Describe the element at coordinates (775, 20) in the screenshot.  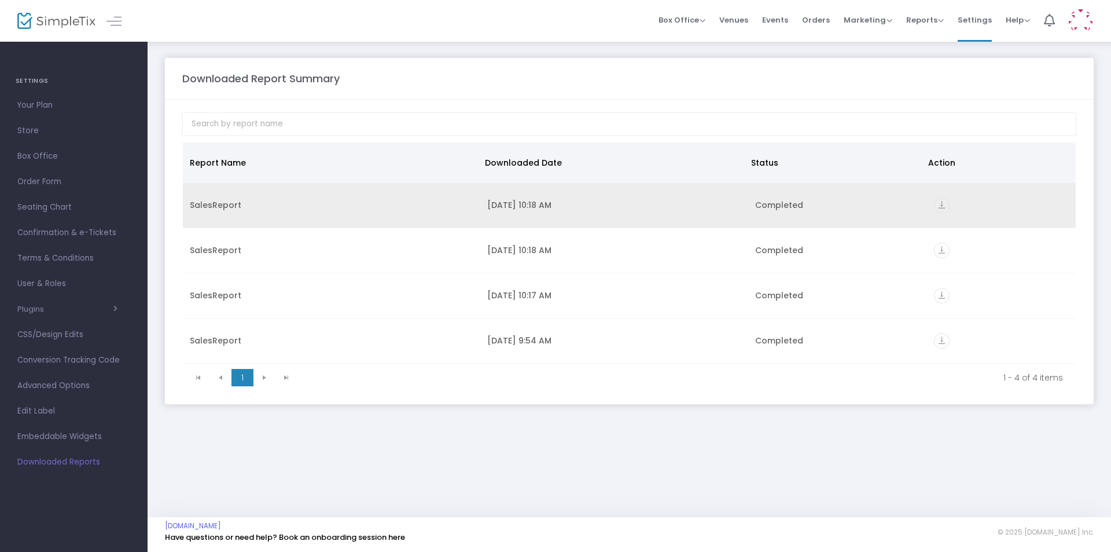
I see `span: Events` at that location.